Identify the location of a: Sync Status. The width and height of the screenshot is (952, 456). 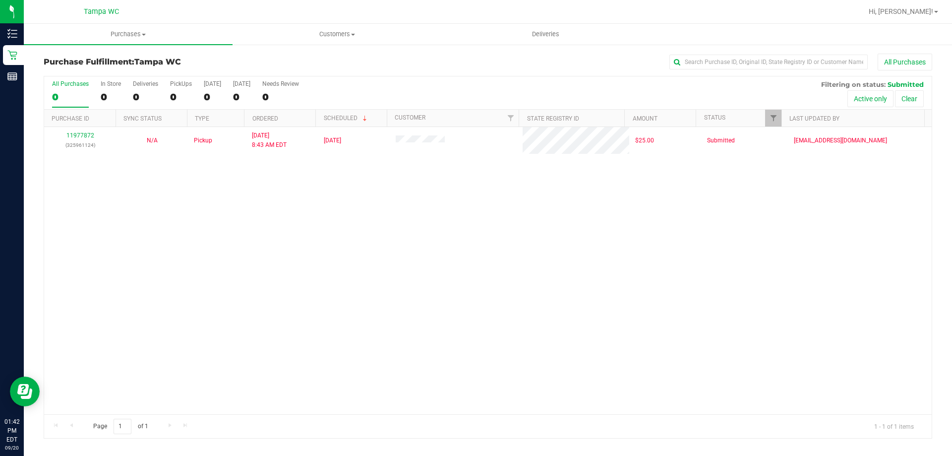
(142, 119).